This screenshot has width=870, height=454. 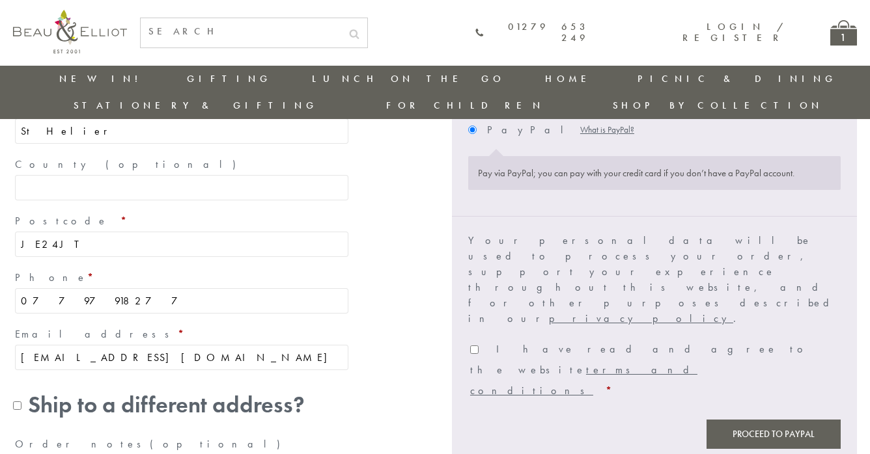 I want to click on input: I have read and agree to the websiteterms and conditions *, so click(x=474, y=350).